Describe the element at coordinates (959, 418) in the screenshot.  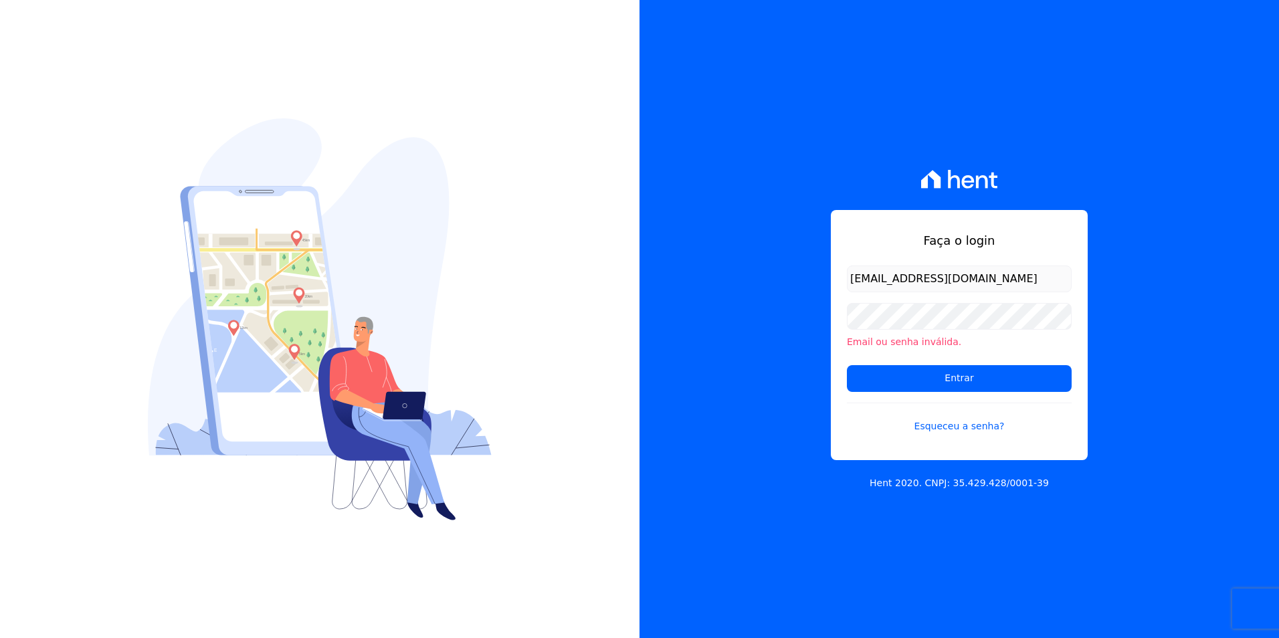
I see `a: Esqueceu a senha?` at that location.